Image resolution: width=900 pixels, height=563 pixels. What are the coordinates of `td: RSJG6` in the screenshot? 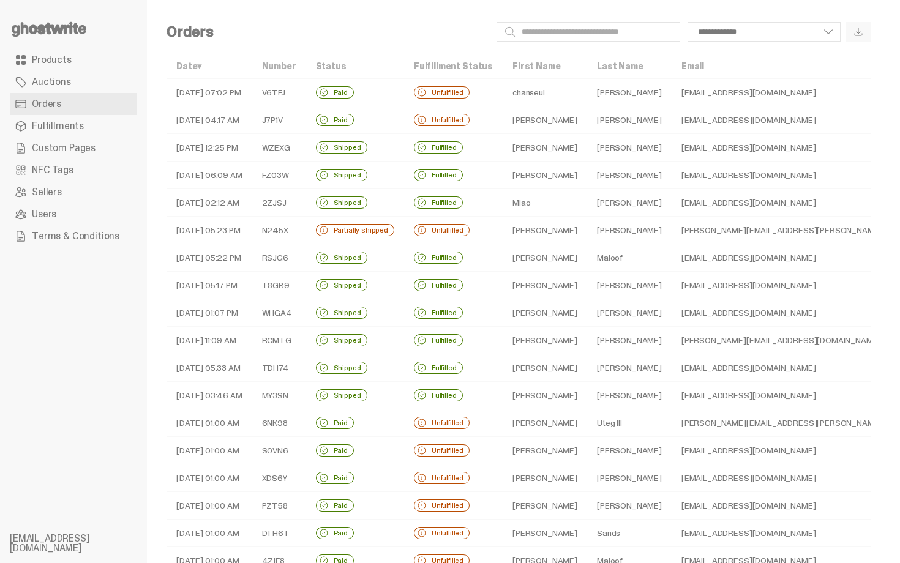 It's located at (279, 258).